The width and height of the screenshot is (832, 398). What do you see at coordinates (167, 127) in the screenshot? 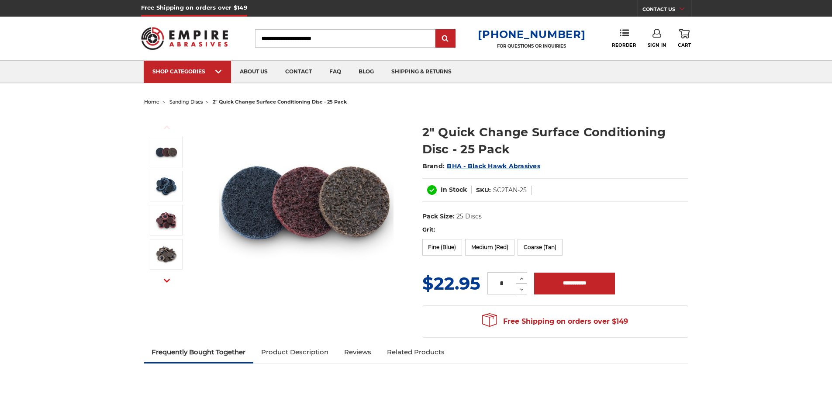
I see `button: Previous` at bounding box center [167, 127].